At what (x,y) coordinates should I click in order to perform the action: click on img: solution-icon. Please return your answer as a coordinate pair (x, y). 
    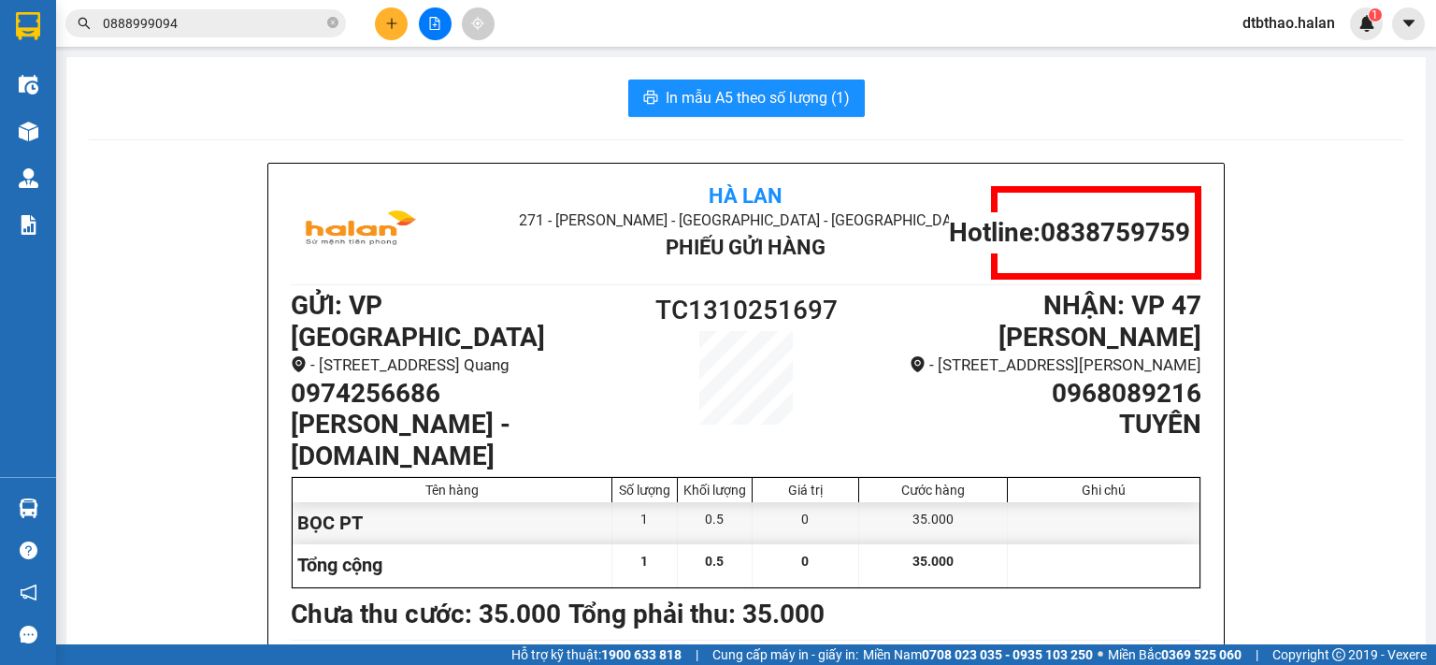
    Looking at the image, I should click on (28, 224).